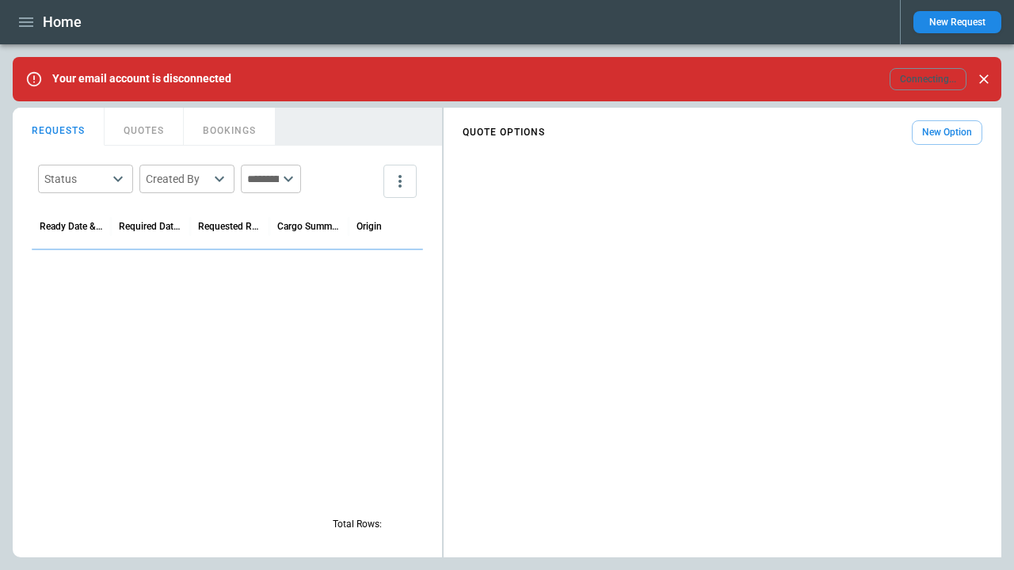 The height and width of the screenshot is (570, 1014). Describe the element at coordinates (59, 127) in the screenshot. I see `button: REQUESTS` at that location.